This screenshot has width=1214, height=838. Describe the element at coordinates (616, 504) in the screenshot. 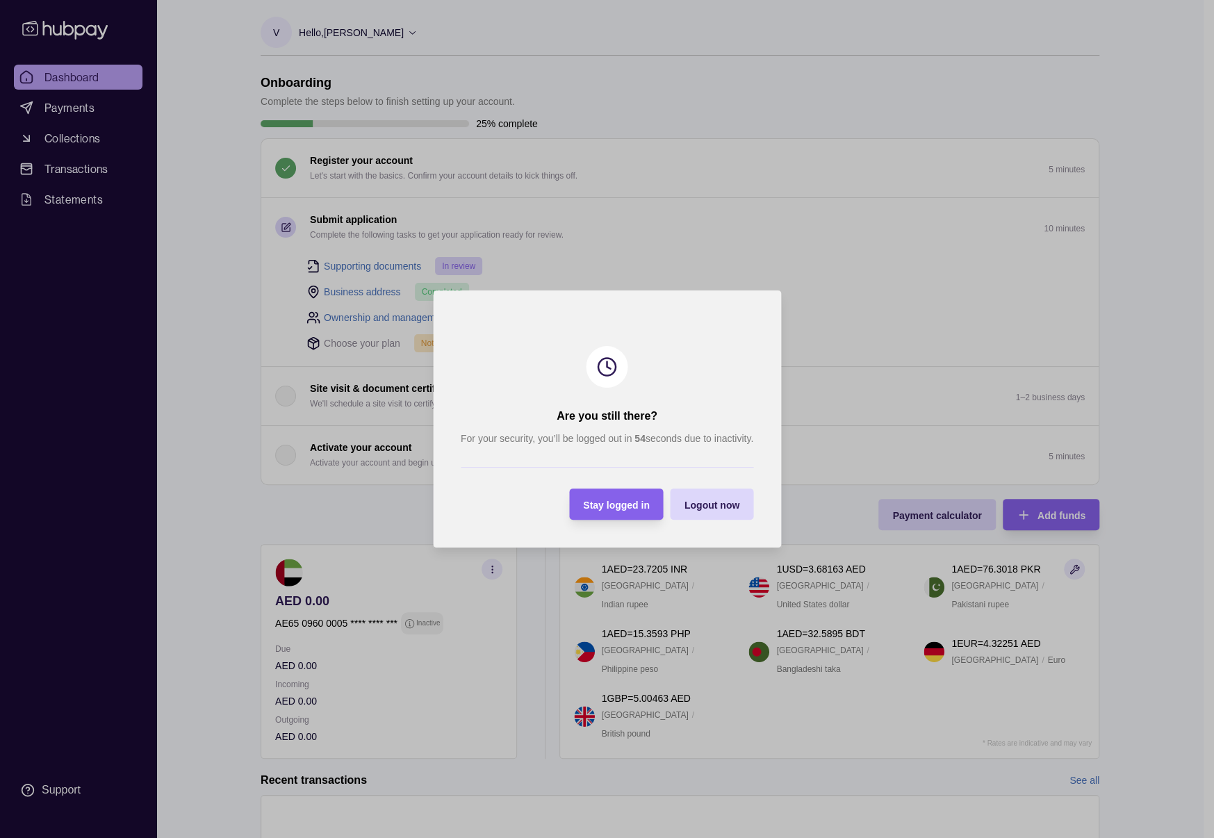

I see `button: Stay logged in` at that location.